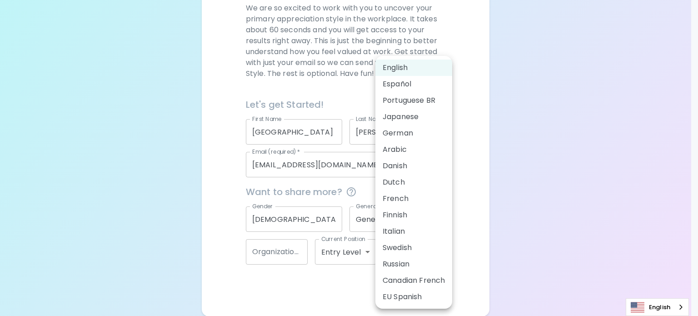  What do you see at coordinates (414, 264) in the screenshot?
I see `li: Russian` at bounding box center [414, 264].